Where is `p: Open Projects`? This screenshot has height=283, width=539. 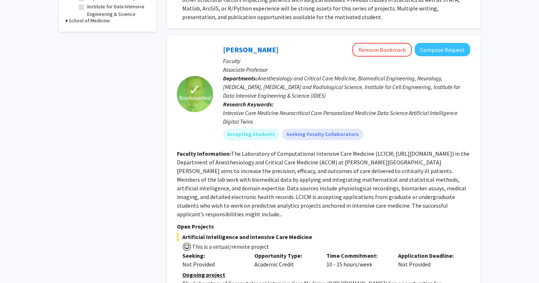
p: Open Projects is located at coordinates (324, 226).